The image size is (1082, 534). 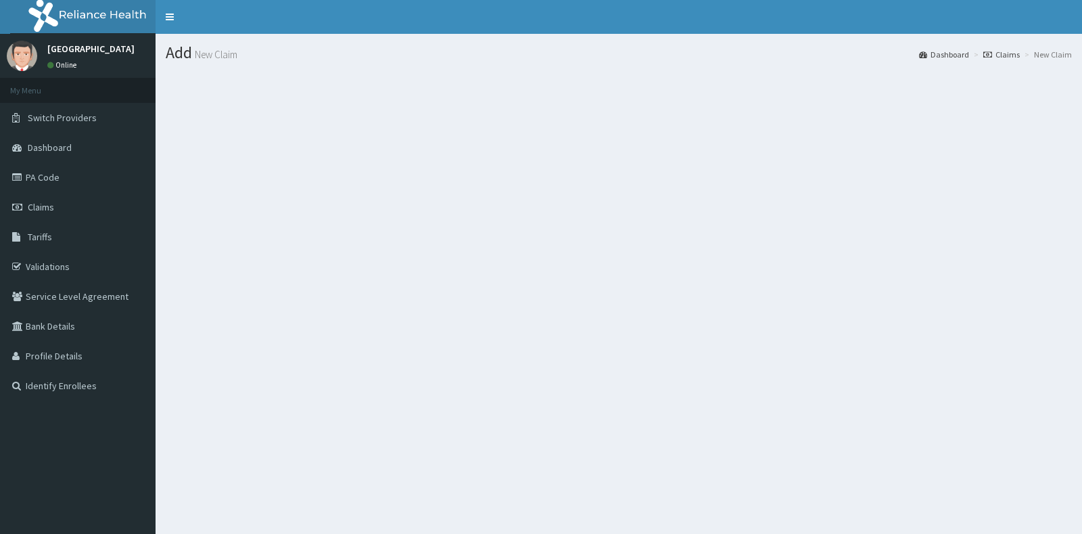 What do you see at coordinates (22, 55) in the screenshot?
I see `img: User Image` at bounding box center [22, 55].